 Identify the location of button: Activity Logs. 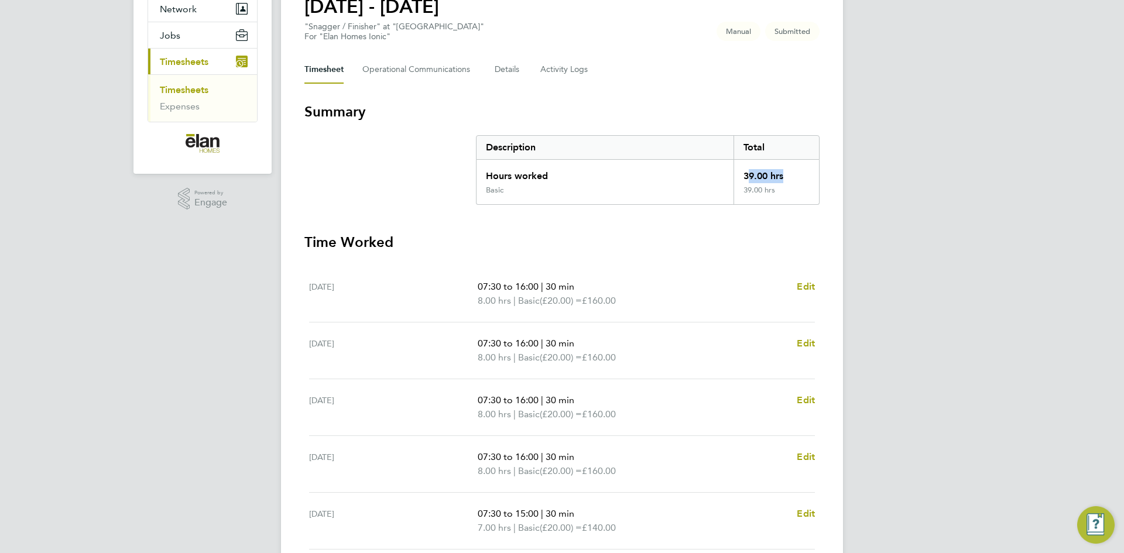
(565, 70).